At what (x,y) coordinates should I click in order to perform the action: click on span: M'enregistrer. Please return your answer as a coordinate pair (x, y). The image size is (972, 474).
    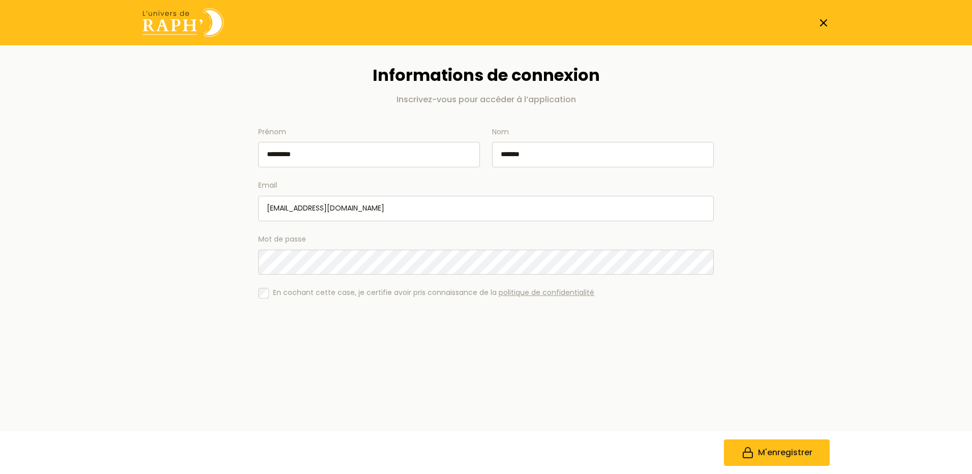
    Looking at the image, I should click on (785, 453).